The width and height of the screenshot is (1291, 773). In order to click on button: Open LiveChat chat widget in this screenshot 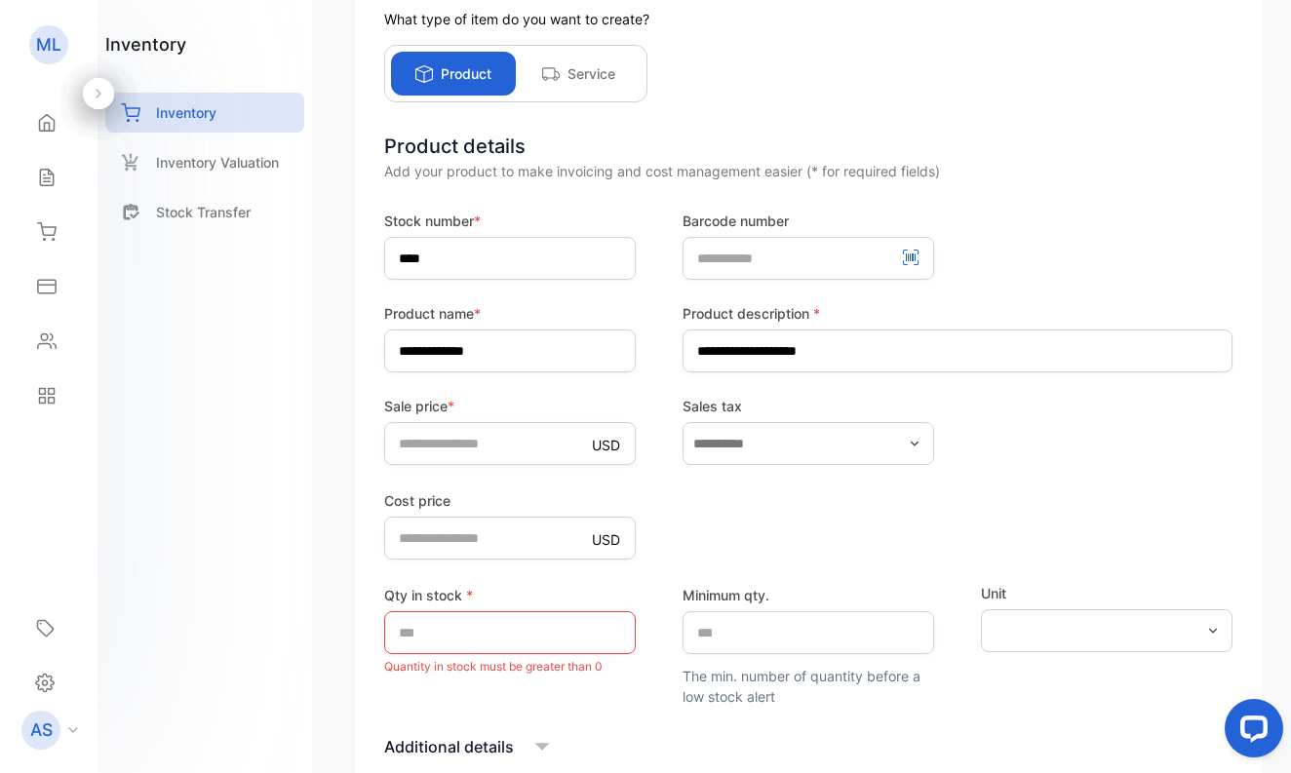, I will do `click(45, 37)`.